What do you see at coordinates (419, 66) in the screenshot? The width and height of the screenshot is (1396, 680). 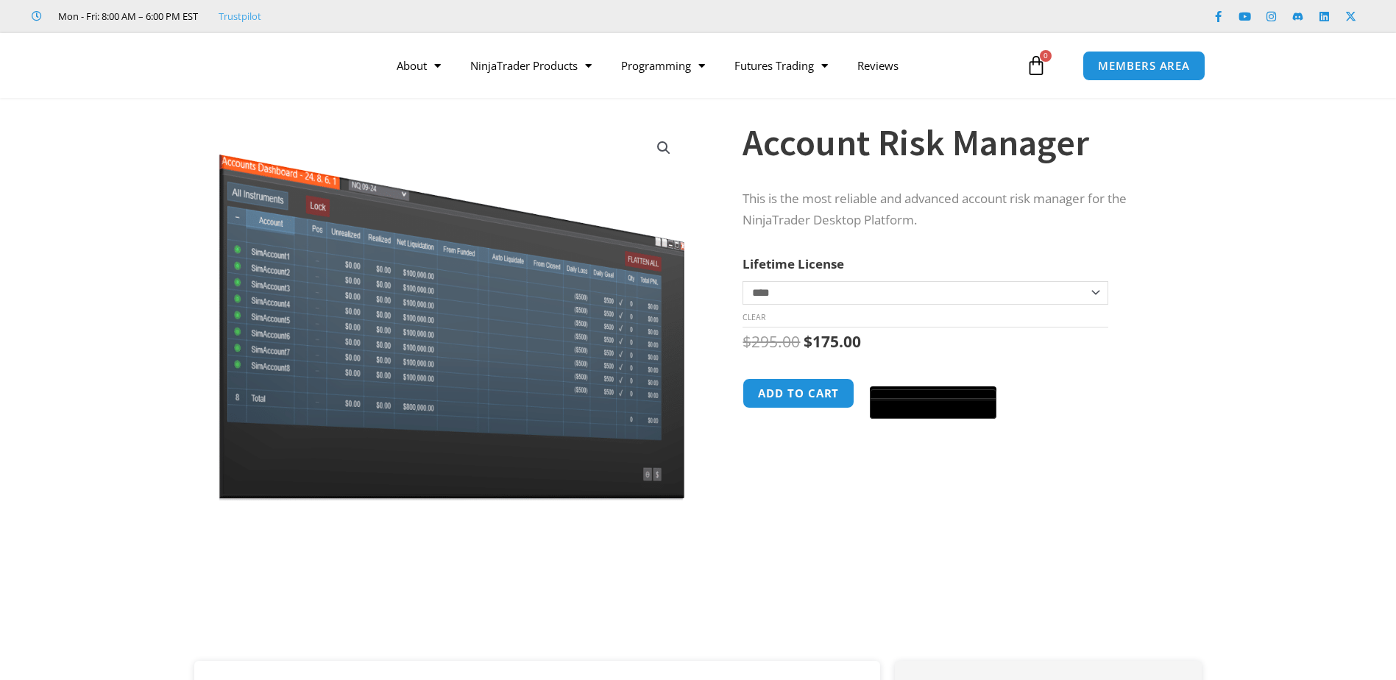 I see `a: About` at bounding box center [419, 66].